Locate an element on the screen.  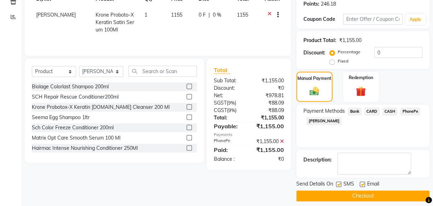
div: Hairmac Intense Nourishing Conditioner 250Ml is located at coordinates (85, 148).